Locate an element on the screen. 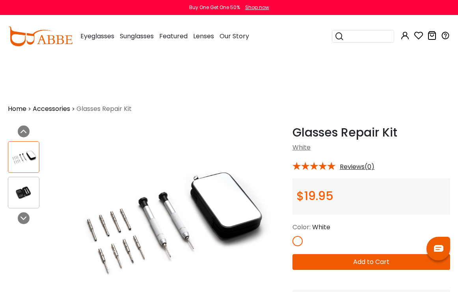  img: abbeglasses.com is located at coordinates (40, 36).